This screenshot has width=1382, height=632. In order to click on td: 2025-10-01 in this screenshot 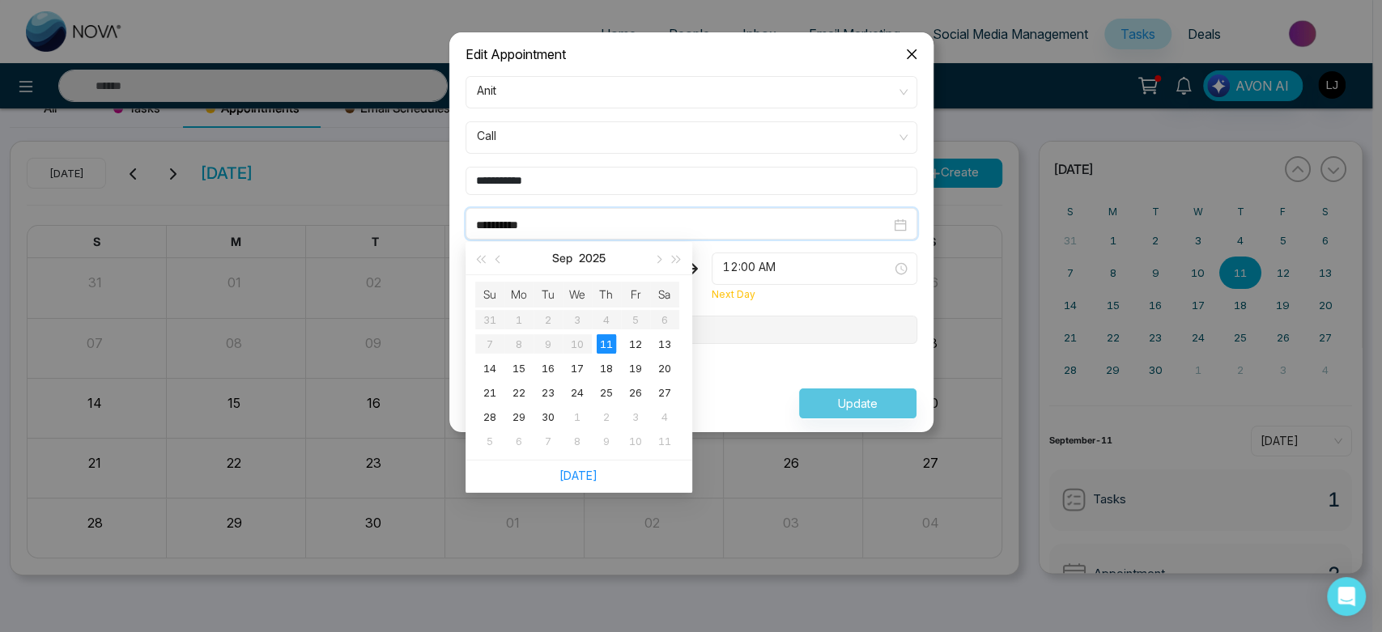, I will do `click(577, 417)`.